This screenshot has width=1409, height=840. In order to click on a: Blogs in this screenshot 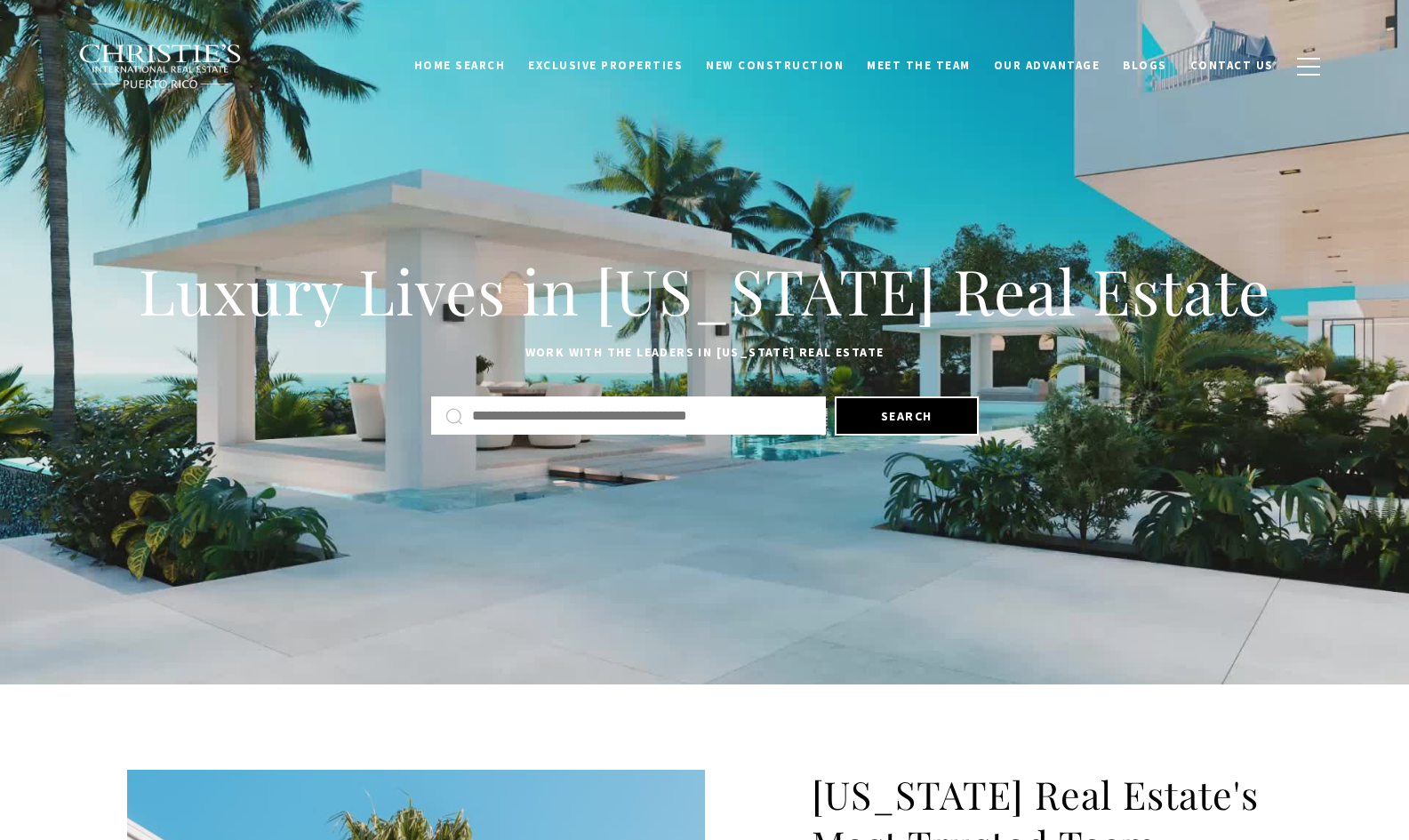, I will do `click(1146, 66)`.